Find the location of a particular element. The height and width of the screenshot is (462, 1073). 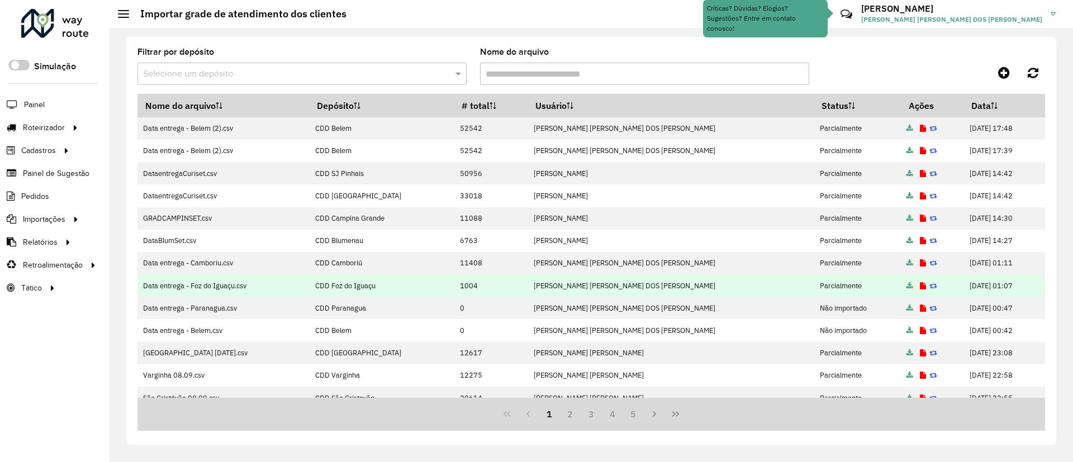

button: 5 is located at coordinates (634, 414).